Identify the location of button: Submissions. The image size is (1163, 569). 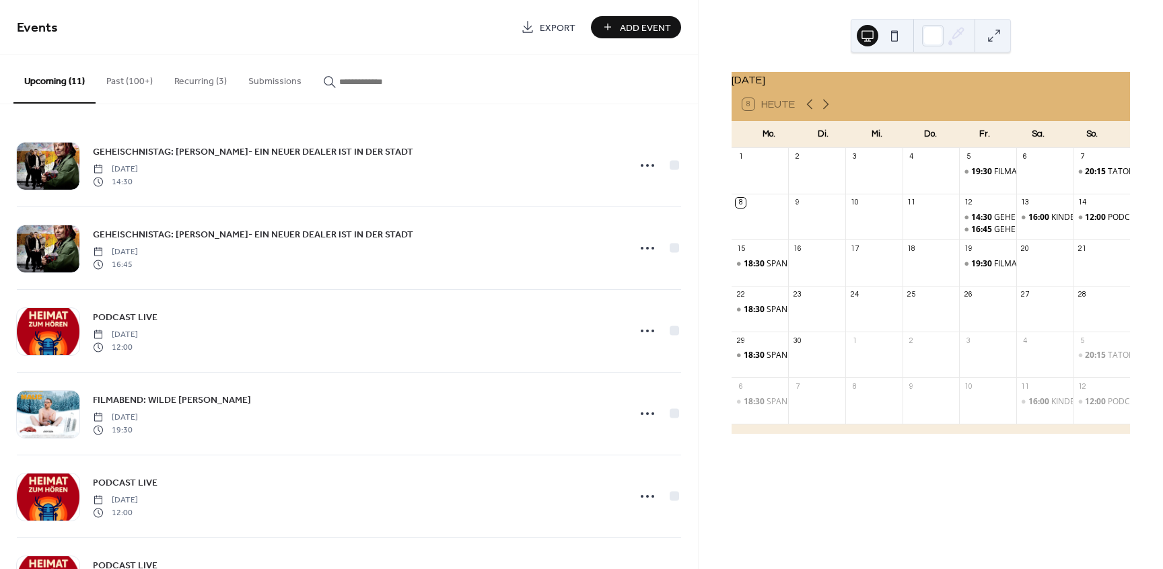
(275, 78).